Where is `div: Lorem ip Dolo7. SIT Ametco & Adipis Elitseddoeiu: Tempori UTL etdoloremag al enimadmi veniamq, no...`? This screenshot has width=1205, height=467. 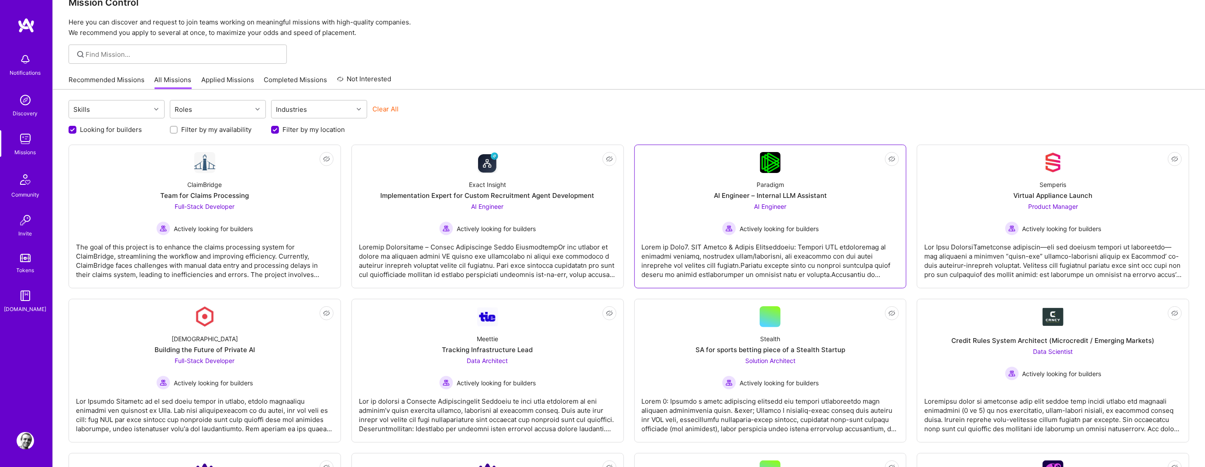
div: Lorem ip Dolo7. SIT Ametco & Adipis Elitseddoeiu: Tempori UTL etdoloremag al enimadmi veniamq, no... is located at coordinates (770, 257).